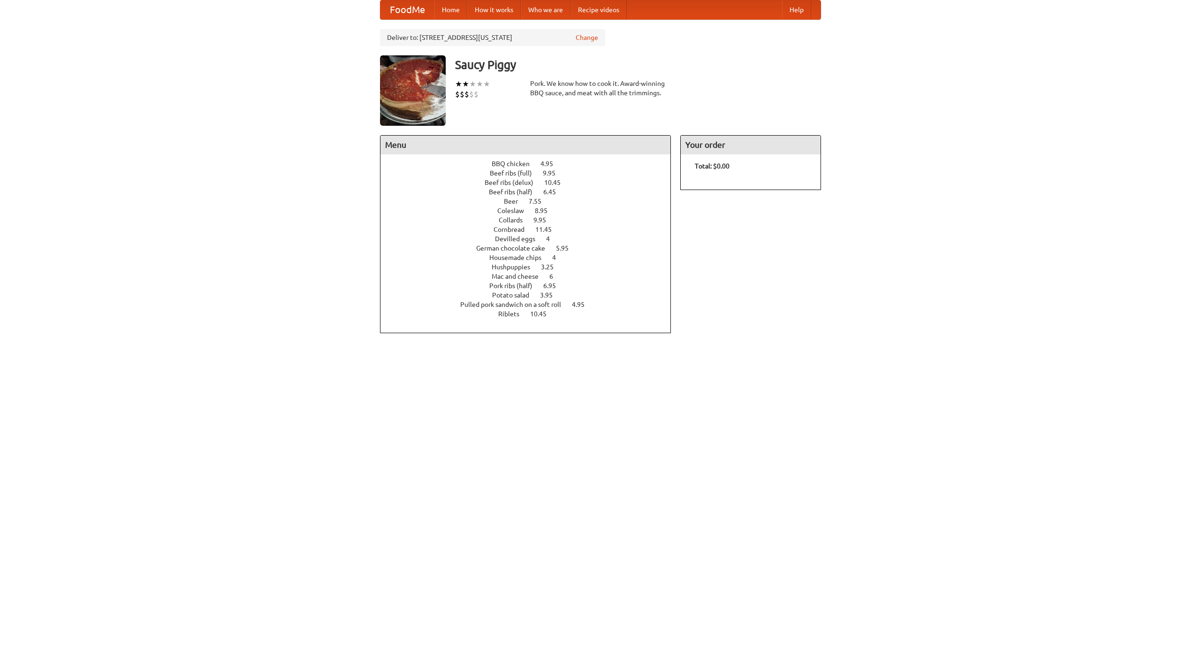 The height and width of the screenshot is (664, 1201). What do you see at coordinates (515, 220) in the screenshot?
I see `span: Collards` at bounding box center [515, 220].